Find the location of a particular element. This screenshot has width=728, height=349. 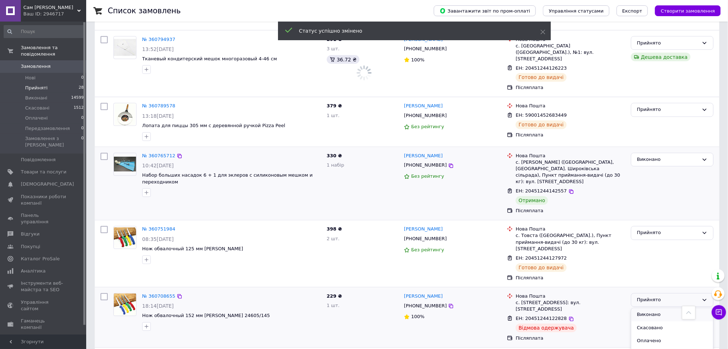

span: 14599 is located at coordinates (77, 98).